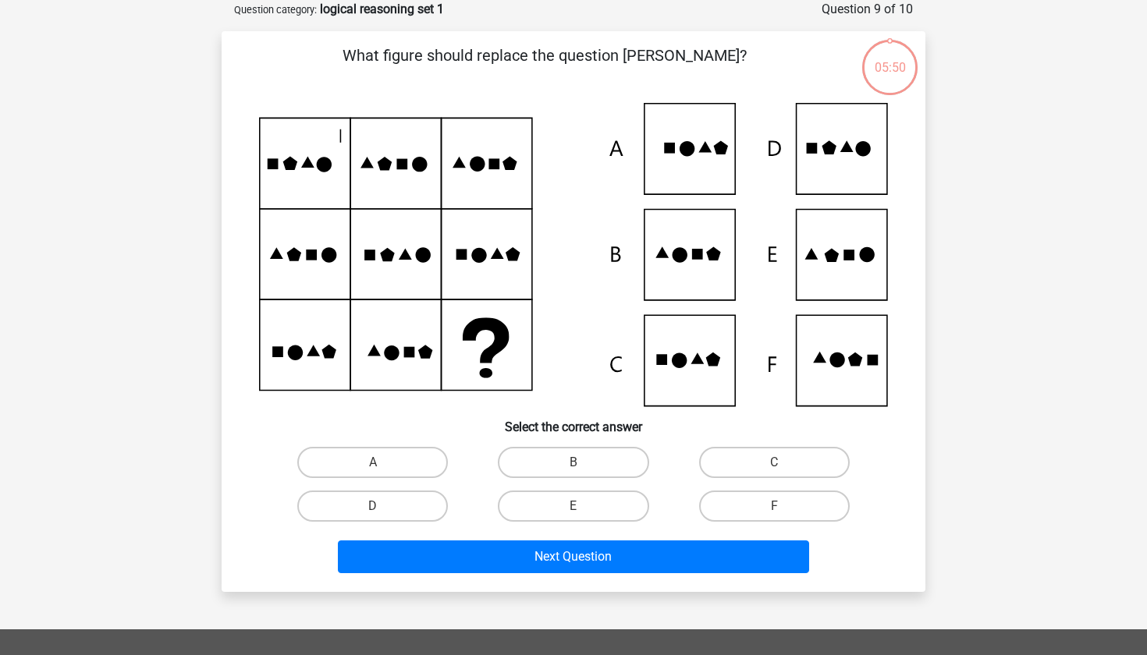  What do you see at coordinates (372, 506) in the screenshot?
I see `label: D` at bounding box center [372, 506].